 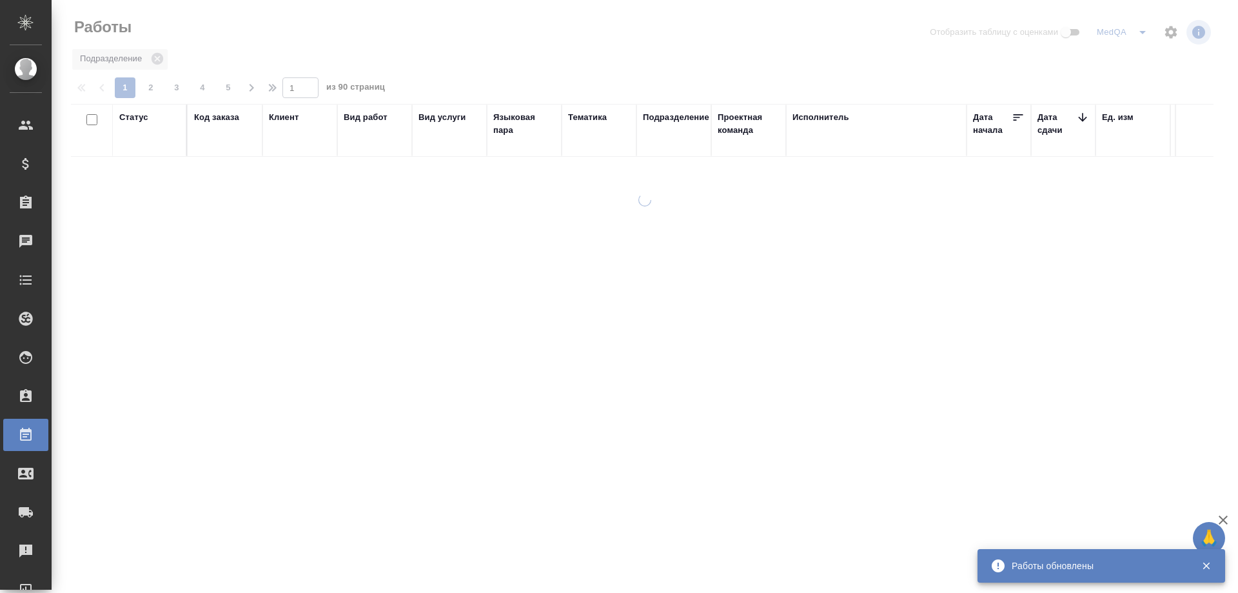 I want to click on div: Клиент, so click(x=284, y=117).